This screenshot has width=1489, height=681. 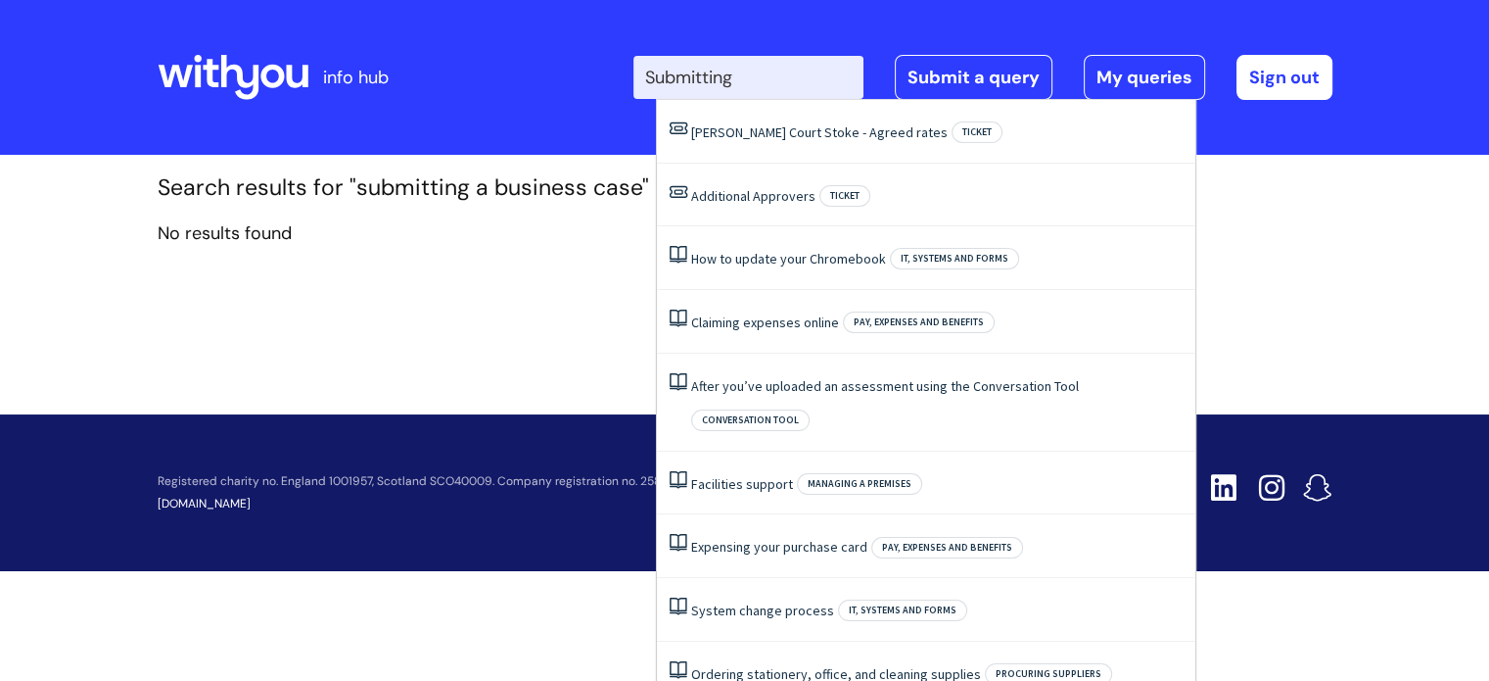 What do you see at coordinates (742, 484) in the screenshot?
I see `a: Facilities support` at bounding box center [742, 484].